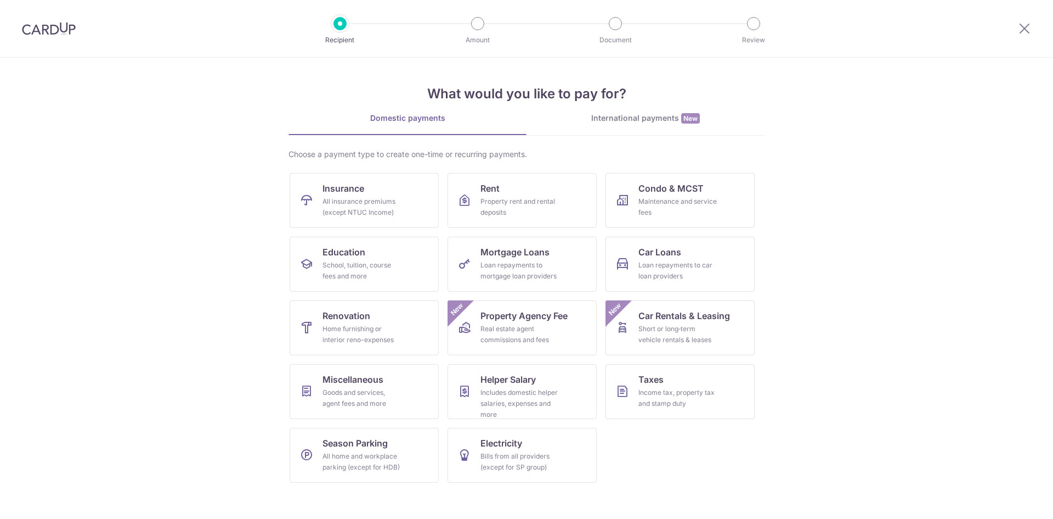 The height and width of the screenshot is (519, 1053). I want to click on a: MiscellaneousGoods and services, agent fees and more, so click(364, 391).